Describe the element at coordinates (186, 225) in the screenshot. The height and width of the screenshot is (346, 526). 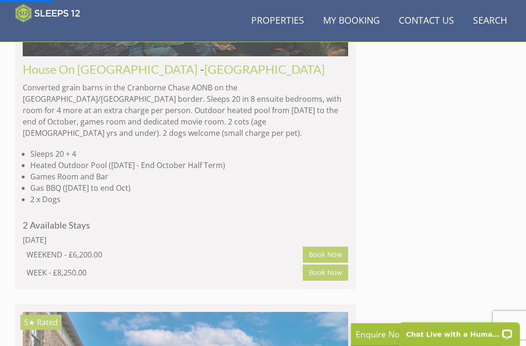
I see `h4: 2 Available Stays` at that location.